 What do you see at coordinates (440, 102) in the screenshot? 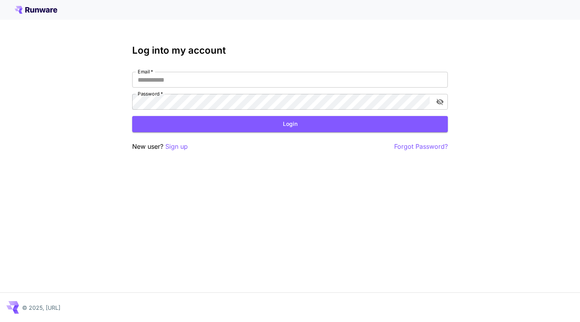
I see `button: toggle password visibility` at bounding box center [440, 102].